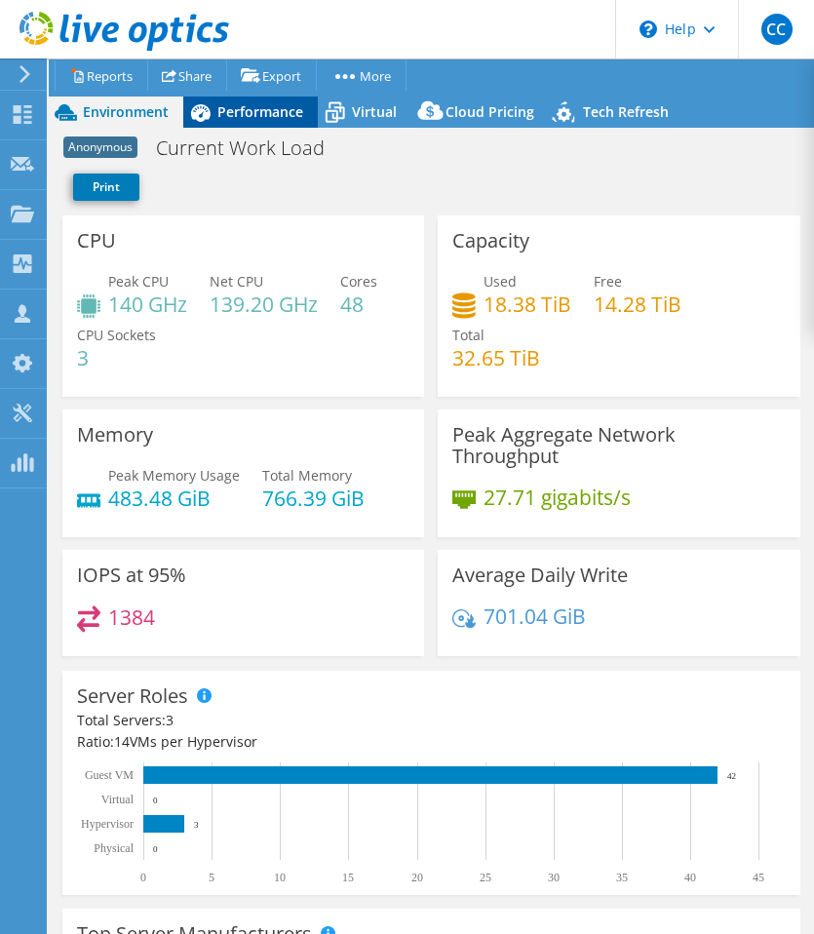 This screenshot has width=814, height=934. Describe the element at coordinates (138, 281) in the screenshot. I see `span: Peak CPU` at that location.